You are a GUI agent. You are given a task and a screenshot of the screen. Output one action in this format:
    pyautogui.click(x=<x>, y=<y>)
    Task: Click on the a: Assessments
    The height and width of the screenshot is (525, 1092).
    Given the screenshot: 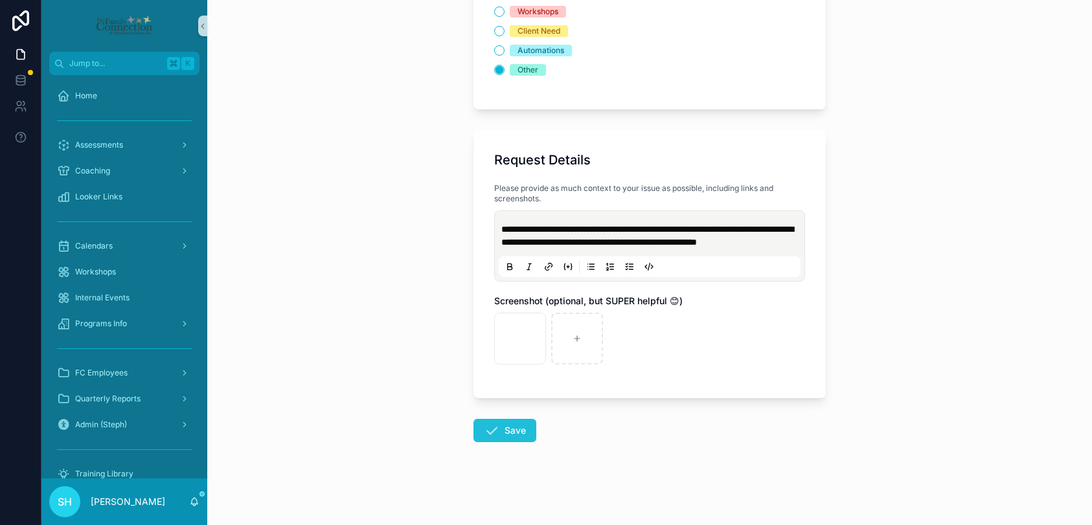 What is the action you would take?
    pyautogui.click(x=124, y=145)
    